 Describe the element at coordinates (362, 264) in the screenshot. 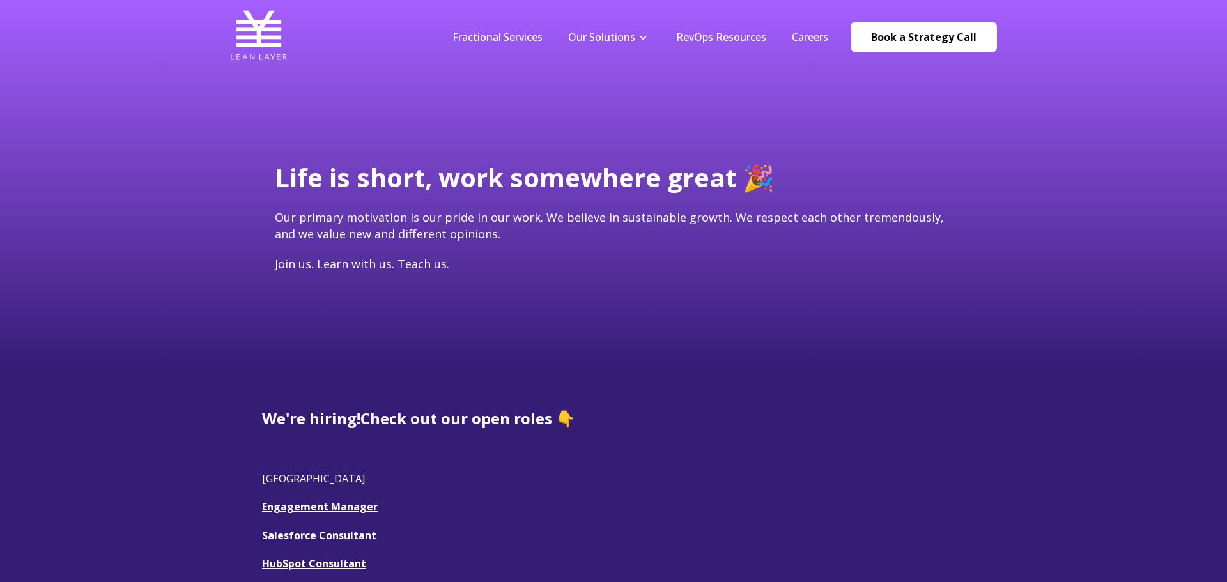

I see `span: Join us. Learn with us. Teach us.` at that location.